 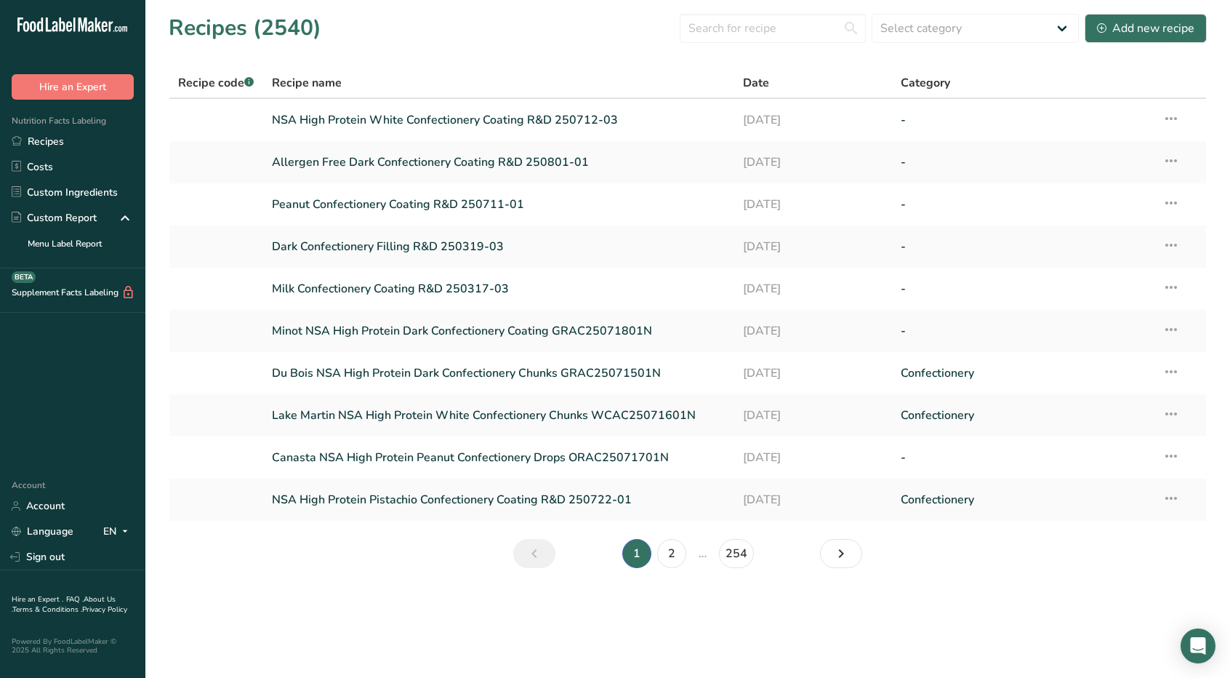 I want to click on a: NSA High Protein Pistachio Confectionery Coating R&D 250722-01, so click(x=499, y=499).